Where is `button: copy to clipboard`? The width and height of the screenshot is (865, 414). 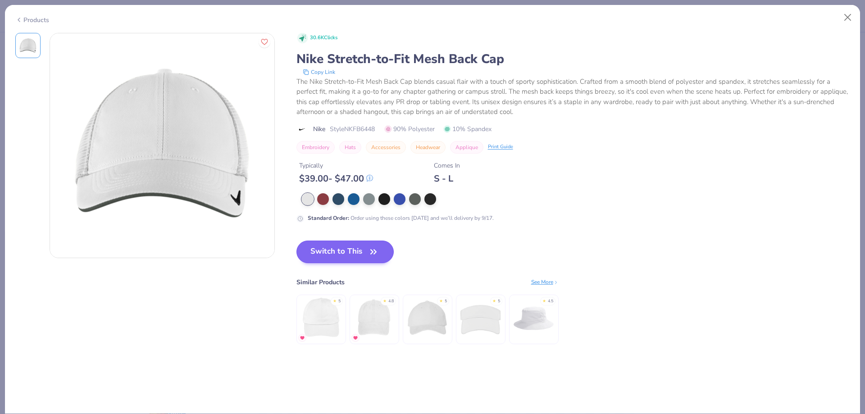
button: copy to clipboard is located at coordinates (319, 72).